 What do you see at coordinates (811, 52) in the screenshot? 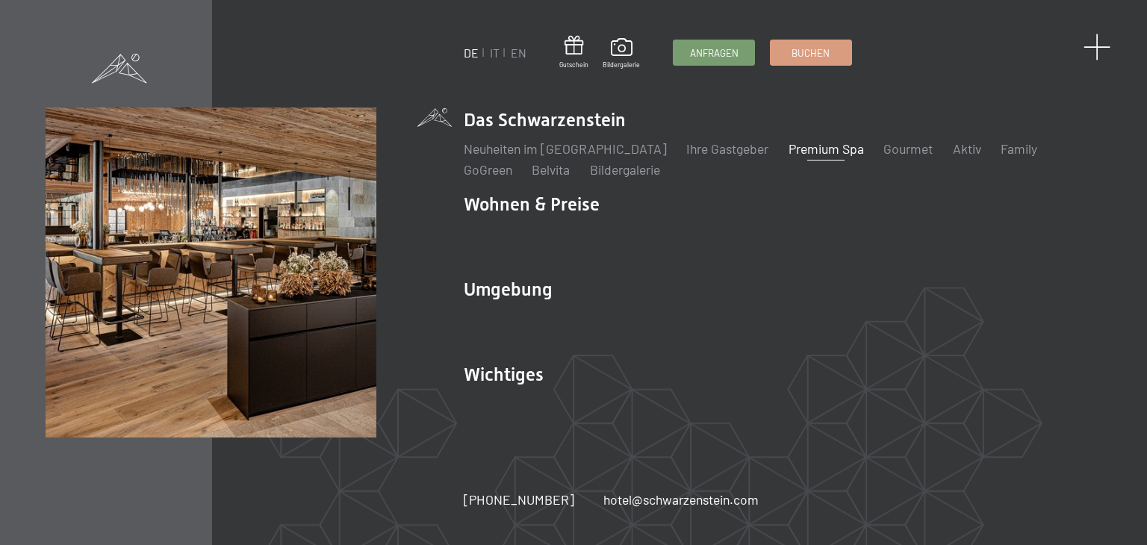
I see `a: Buchen` at bounding box center [811, 52].